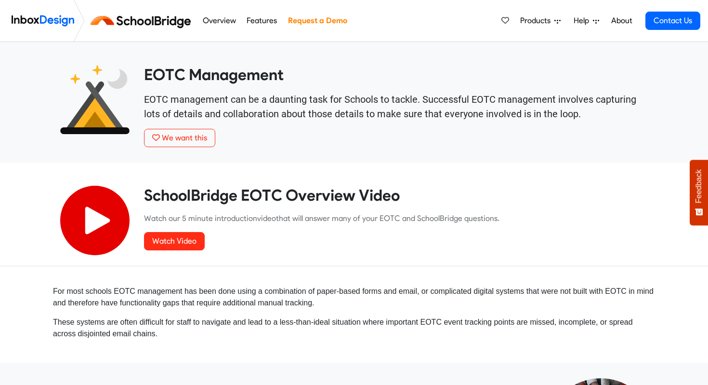 The image size is (708, 385). I want to click on a: Overview, so click(219, 21).